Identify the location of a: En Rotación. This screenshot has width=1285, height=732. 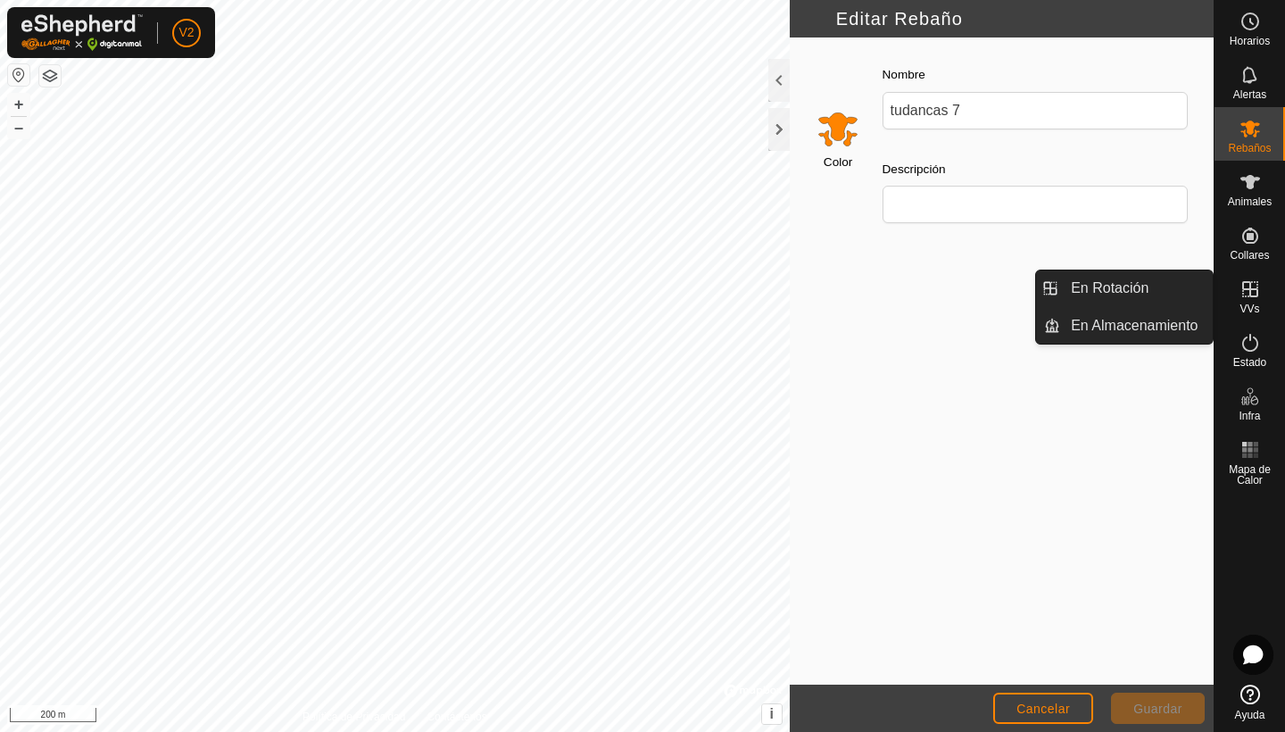
(1136, 288).